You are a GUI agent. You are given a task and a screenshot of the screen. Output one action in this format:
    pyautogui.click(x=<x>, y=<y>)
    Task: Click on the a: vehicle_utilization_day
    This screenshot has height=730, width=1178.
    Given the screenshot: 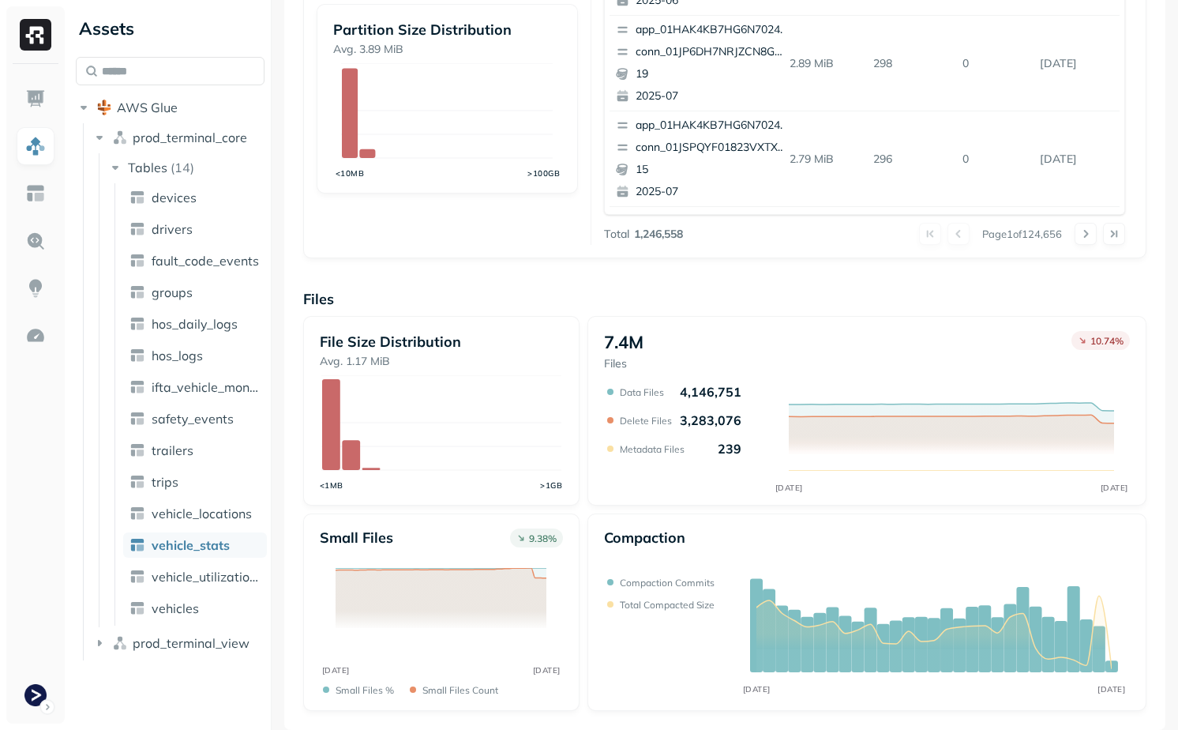 What is the action you would take?
    pyautogui.click(x=195, y=576)
    